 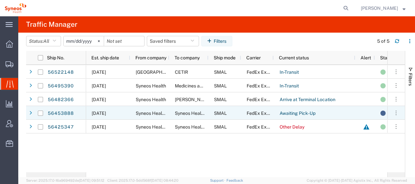 What do you see at coordinates (294, 58) in the screenshot?
I see `span: Current status` at bounding box center [294, 58].